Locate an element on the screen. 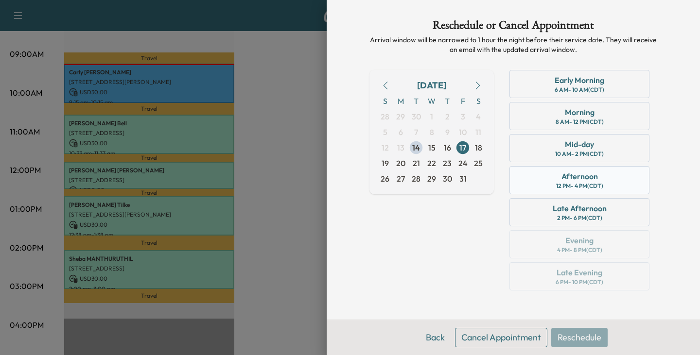 The height and width of the screenshot is (355, 700). span: 13 is located at coordinates (400, 148).